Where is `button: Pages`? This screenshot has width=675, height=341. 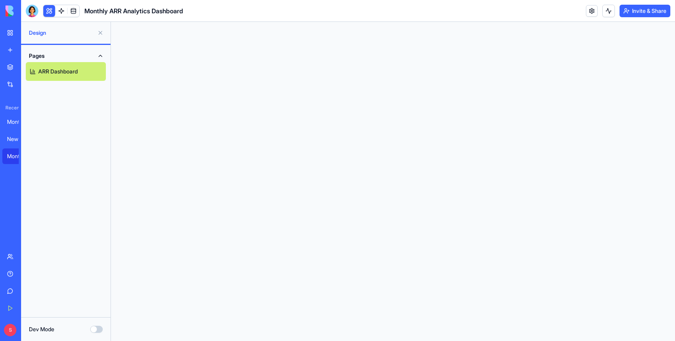 button: Pages is located at coordinates (66, 56).